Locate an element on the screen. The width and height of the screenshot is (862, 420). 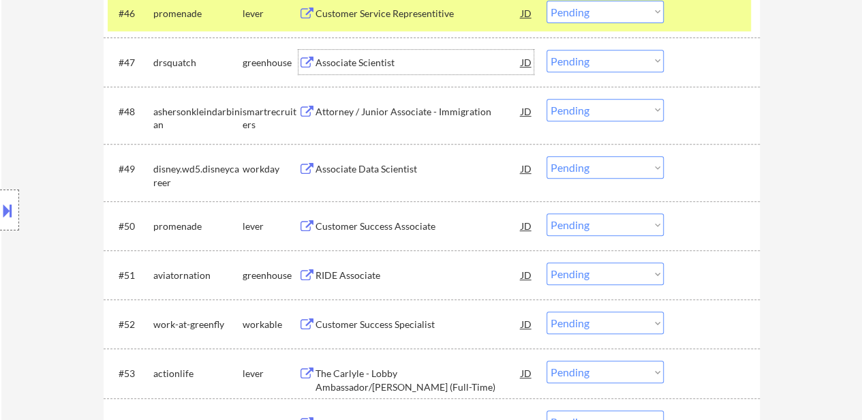
div: smartrecruiters is located at coordinates (271, 118).